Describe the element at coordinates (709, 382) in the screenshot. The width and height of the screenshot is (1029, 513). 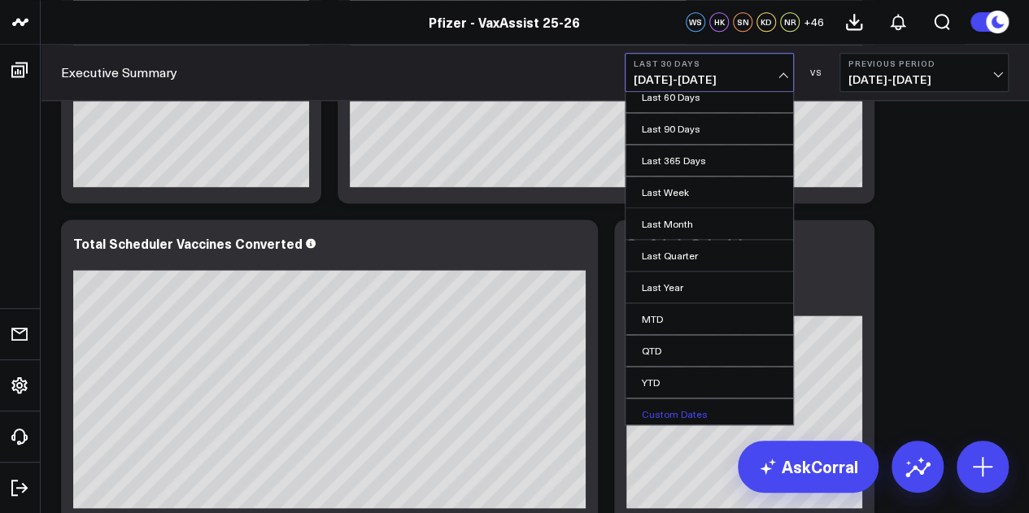
I see `a: YTD` at that location.